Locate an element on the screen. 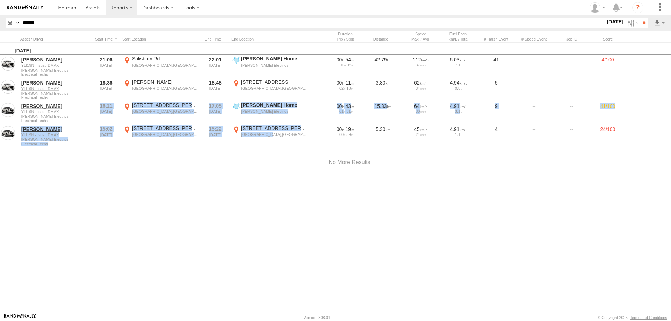 This screenshot has height=321, width=671. div: Salisbury Rd is located at coordinates (165, 59).